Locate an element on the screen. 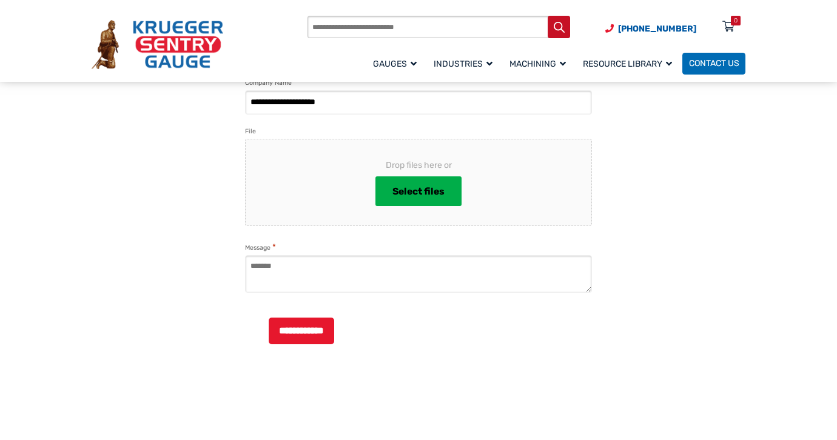 This screenshot has height=440, width=837. a: Industries is located at coordinates (465, 63).